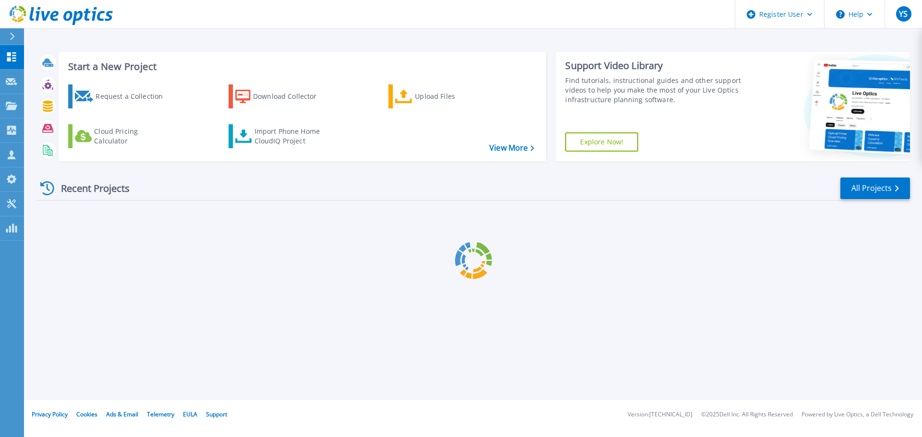 Image resolution: width=922 pixels, height=437 pixels. I want to click on div: Support Video Library, so click(655, 66).